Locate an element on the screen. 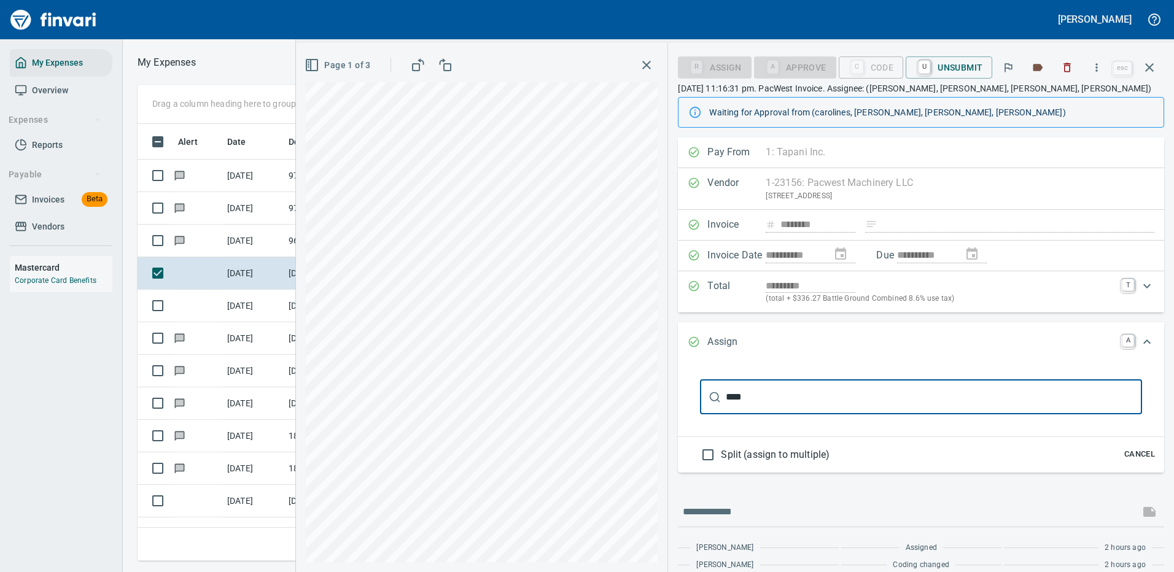 The height and width of the screenshot is (572, 1174). a: My Expenses is located at coordinates (61, 63).